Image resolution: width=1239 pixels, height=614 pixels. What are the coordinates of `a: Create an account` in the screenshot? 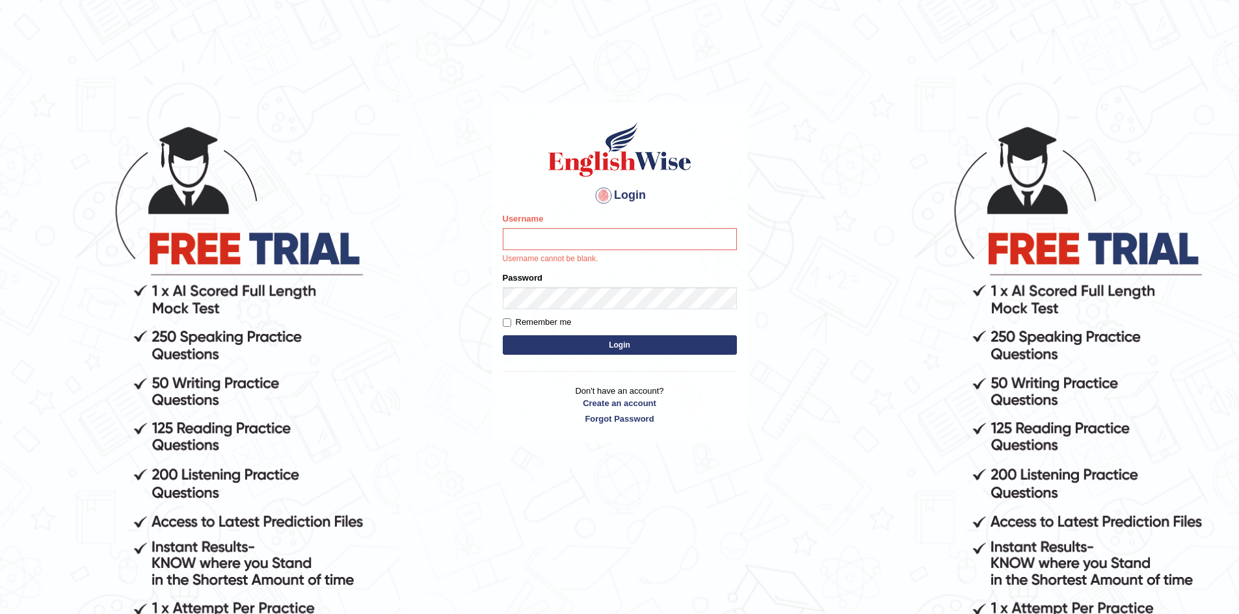 It's located at (620, 403).